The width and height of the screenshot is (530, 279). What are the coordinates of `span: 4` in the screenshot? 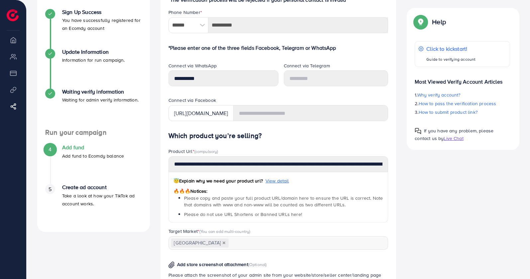 It's located at (50, 150).